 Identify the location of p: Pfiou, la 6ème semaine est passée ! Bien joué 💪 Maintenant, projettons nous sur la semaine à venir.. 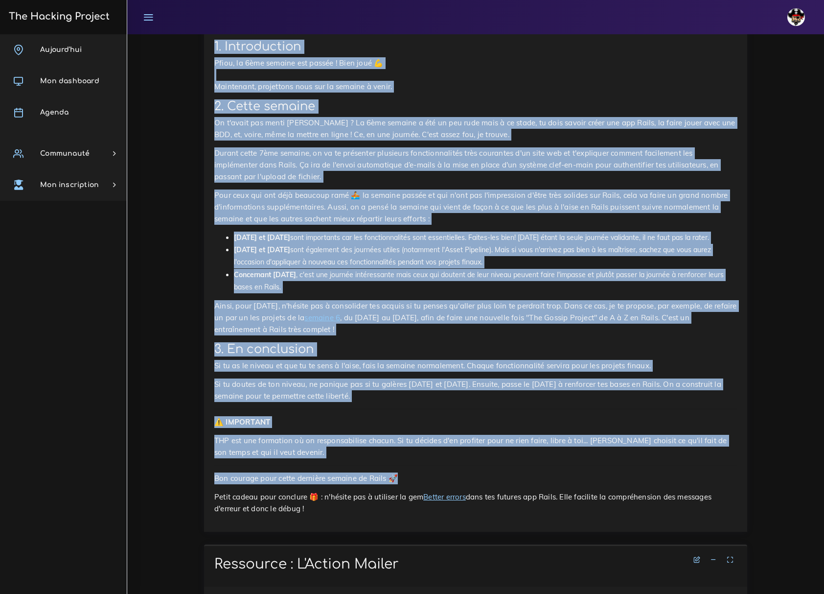
(476, 75).